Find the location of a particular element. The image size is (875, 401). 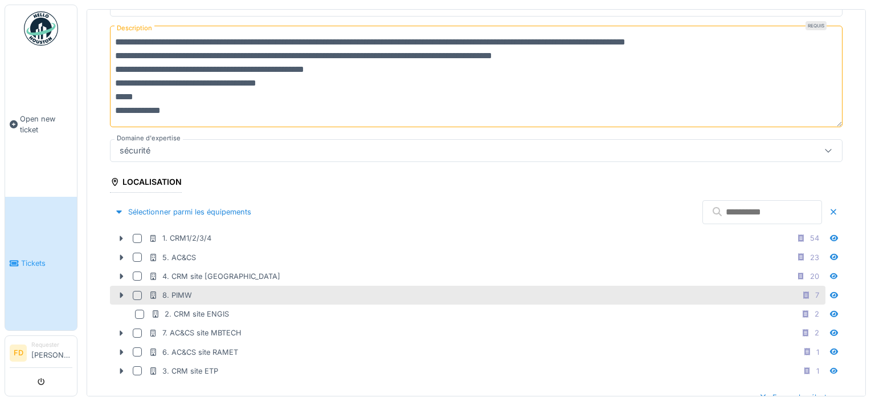

img: Badge_color-CXgf-gQk.svg is located at coordinates (41, 28).